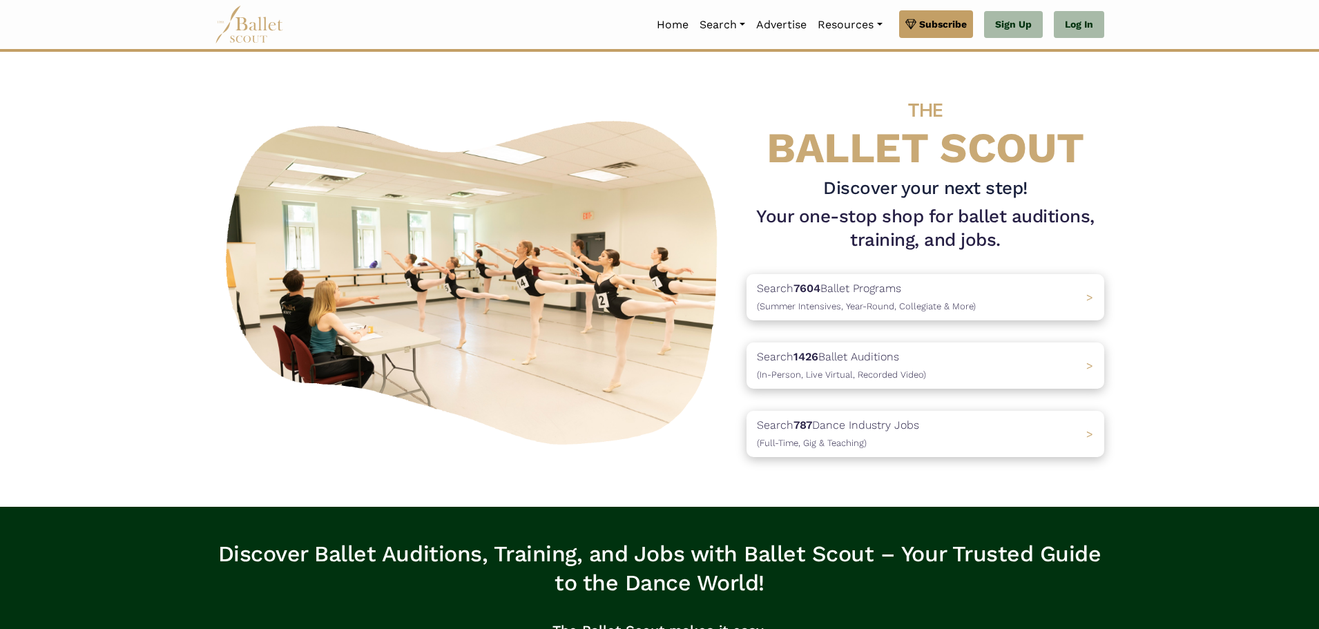  What do you see at coordinates (841, 365) in the screenshot?
I see `p: Search Ballet Auditions` at bounding box center [841, 365].